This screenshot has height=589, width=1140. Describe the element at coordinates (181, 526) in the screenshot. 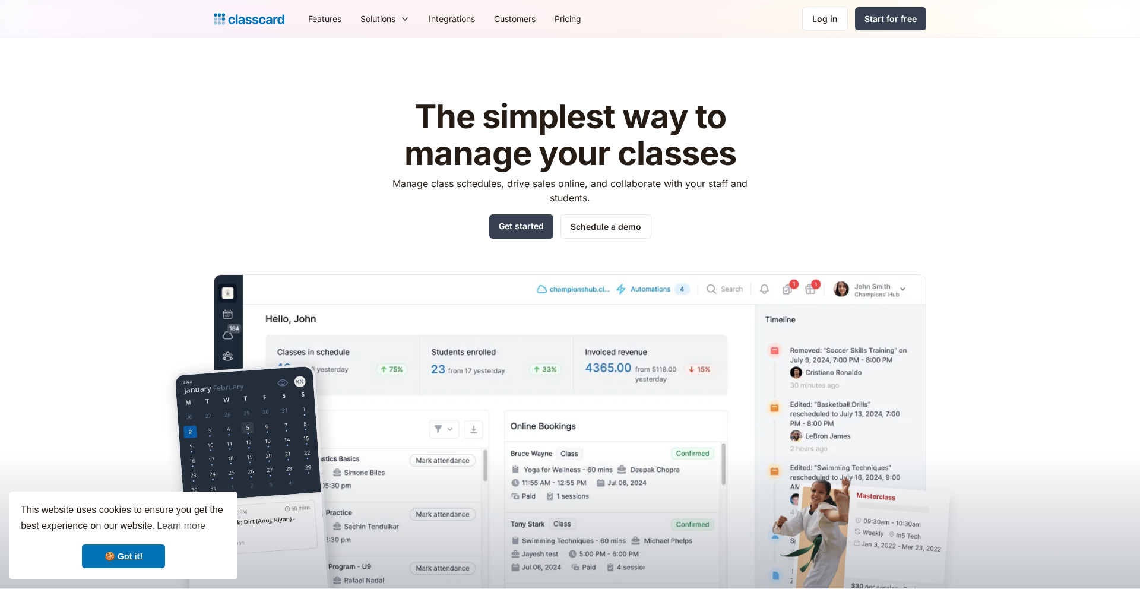

I see `a: learn more about cookies` at that location.